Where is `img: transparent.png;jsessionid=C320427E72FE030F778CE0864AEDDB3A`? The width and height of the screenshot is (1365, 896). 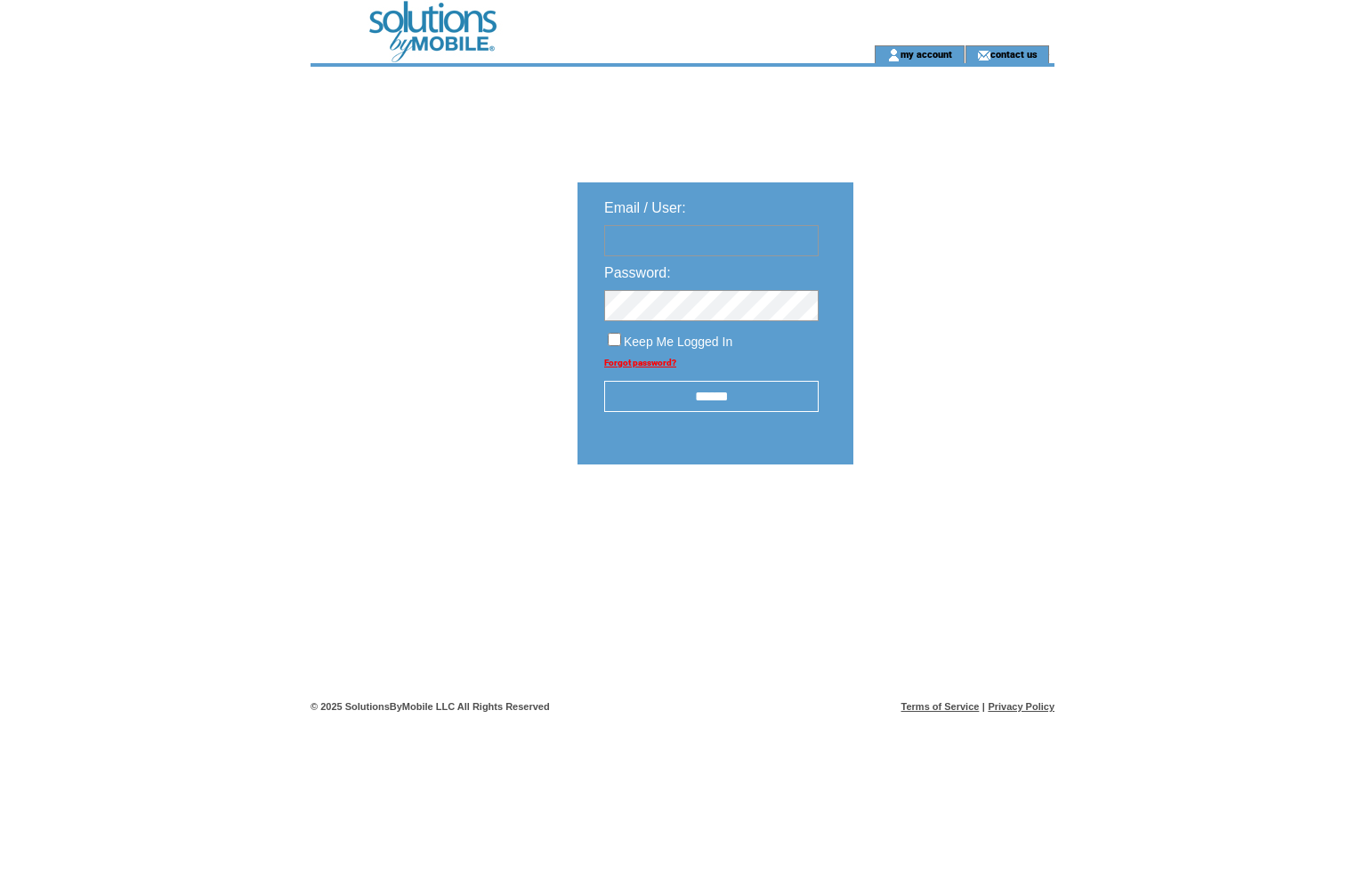
img: transparent.png;jsessionid=C320427E72FE030F778CE0864AEDDB3A is located at coordinates (949, 519).